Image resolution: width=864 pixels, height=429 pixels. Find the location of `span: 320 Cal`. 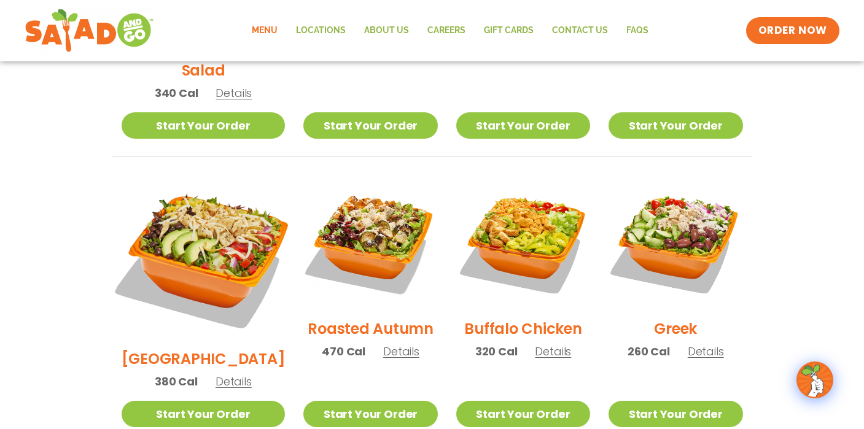

span: 320 Cal is located at coordinates (496, 351).